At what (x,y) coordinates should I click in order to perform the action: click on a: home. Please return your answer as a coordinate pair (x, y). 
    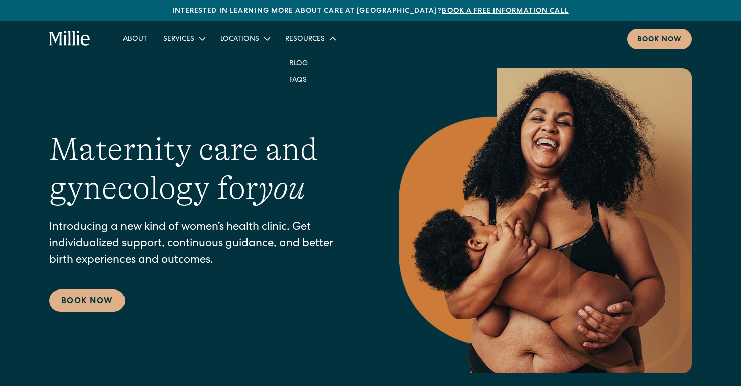
    Looking at the image, I should click on (70, 39).